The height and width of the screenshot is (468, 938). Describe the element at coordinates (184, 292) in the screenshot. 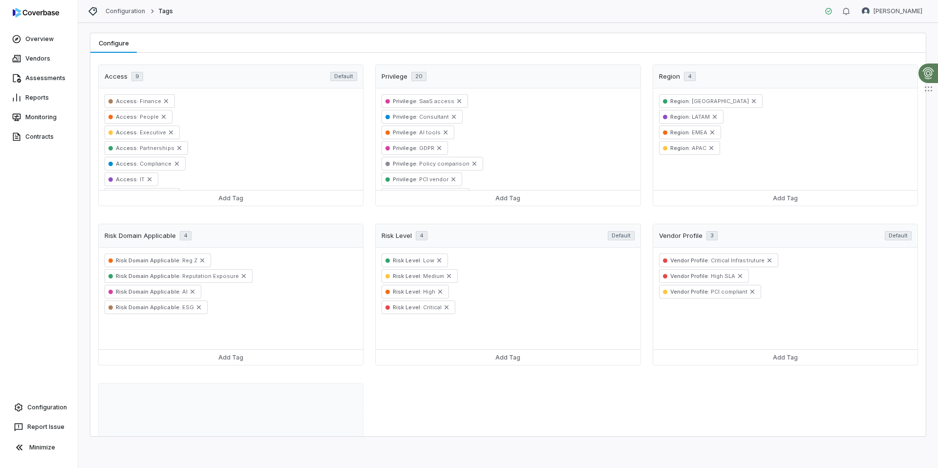

I see `span: AI` at that location.